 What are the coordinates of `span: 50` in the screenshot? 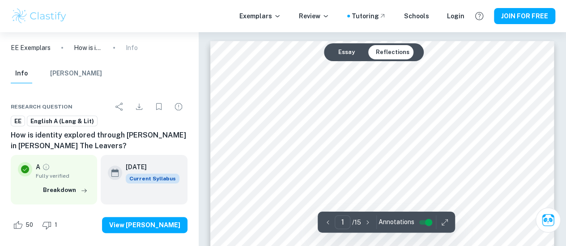 It's located at (29, 225).